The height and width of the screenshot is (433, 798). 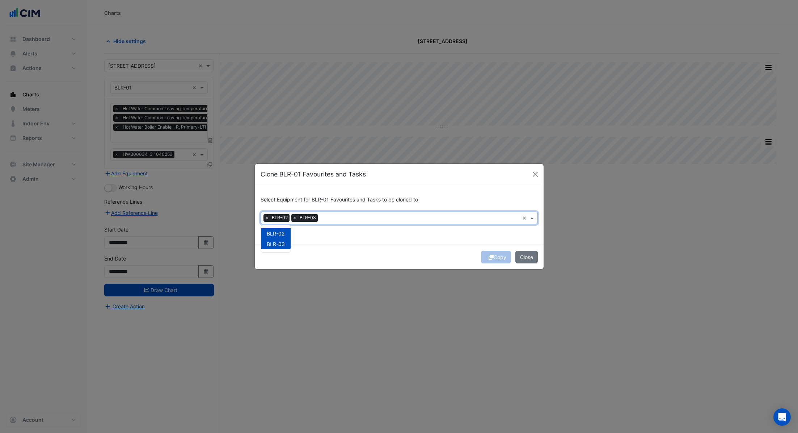 I want to click on div: Open Intercom Messenger, so click(x=782, y=417).